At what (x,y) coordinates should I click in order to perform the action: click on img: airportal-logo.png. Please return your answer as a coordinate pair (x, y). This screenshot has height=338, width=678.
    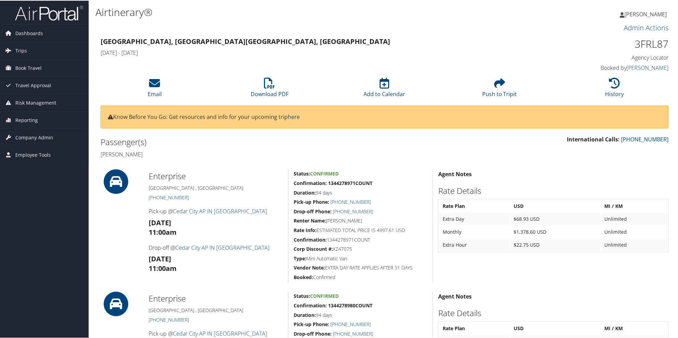
    Looking at the image, I should click on (49, 12).